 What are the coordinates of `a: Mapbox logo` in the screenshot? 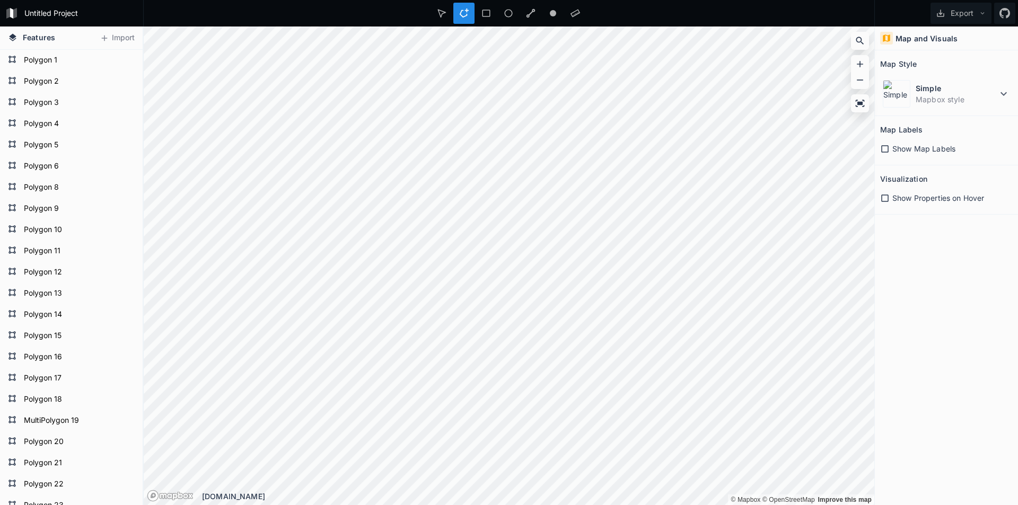 It's located at (170, 496).